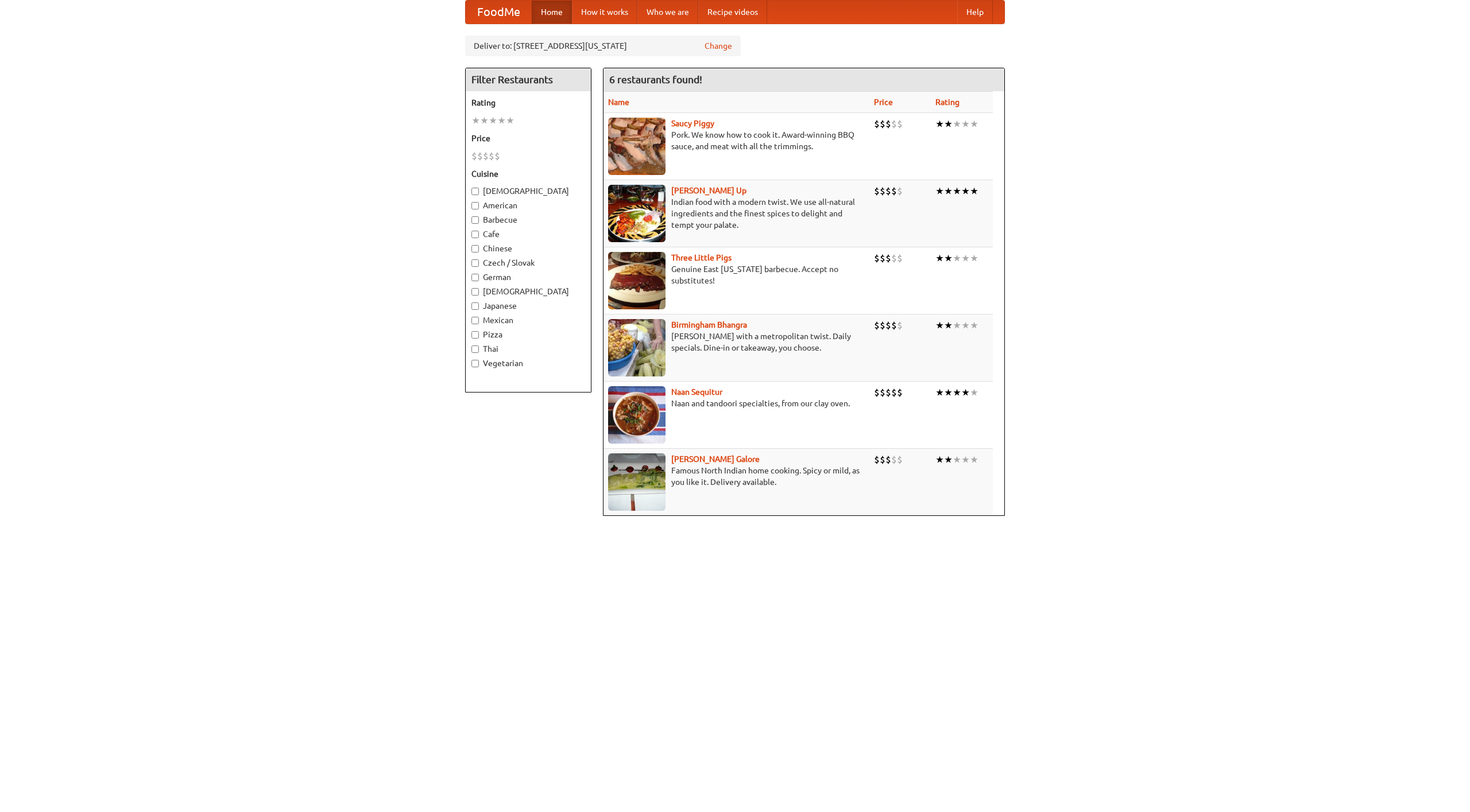 This screenshot has width=1470, height=812. I want to click on label: Pizza, so click(528, 334).